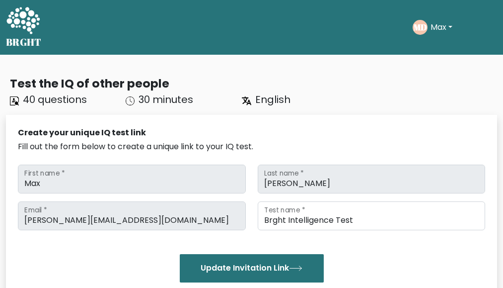  What do you see at coordinates (251, 147) in the screenshot?
I see `div: Fill out the form below to create a unique link to your IQ test.` at bounding box center [251, 147].